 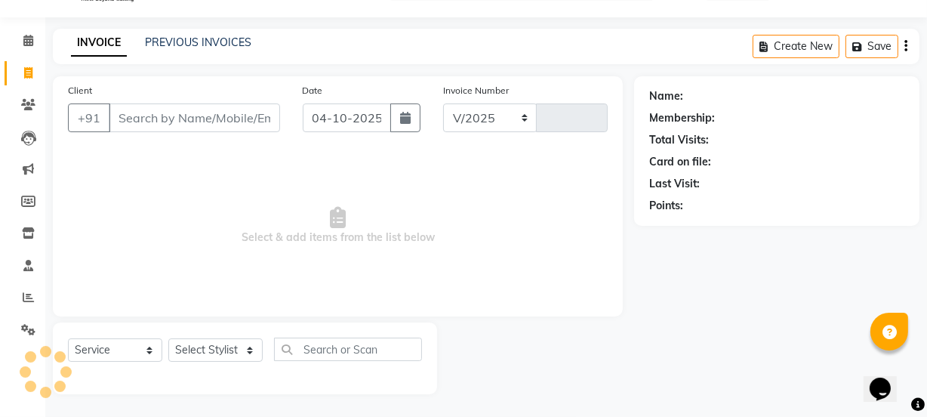 I want to click on a: INVOICE, so click(x=99, y=43).